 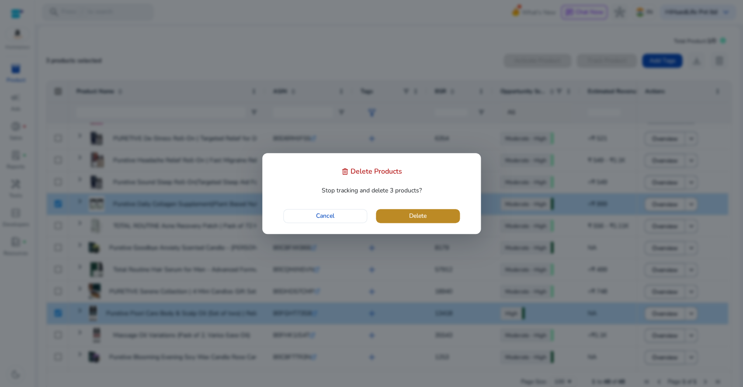 I want to click on h4: Delete Products, so click(x=376, y=171).